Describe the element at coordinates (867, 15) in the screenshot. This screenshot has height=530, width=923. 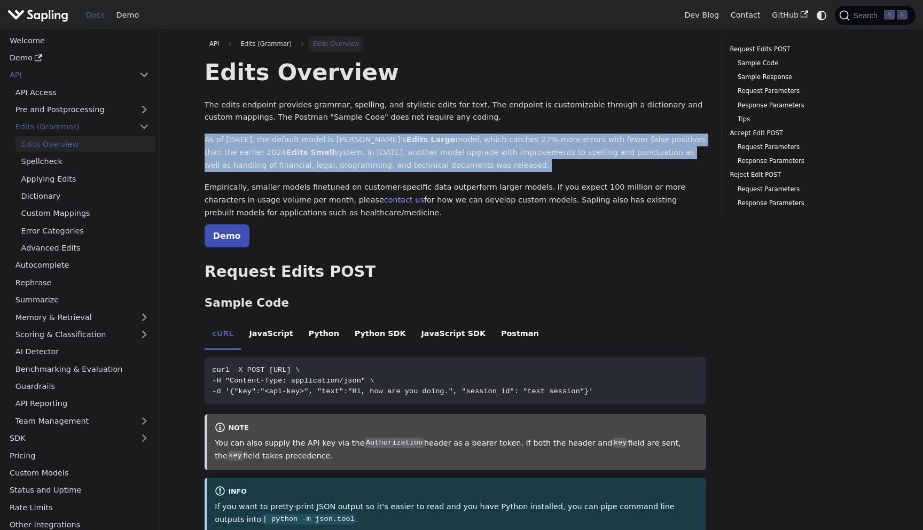
I see `span: Search` at that location.